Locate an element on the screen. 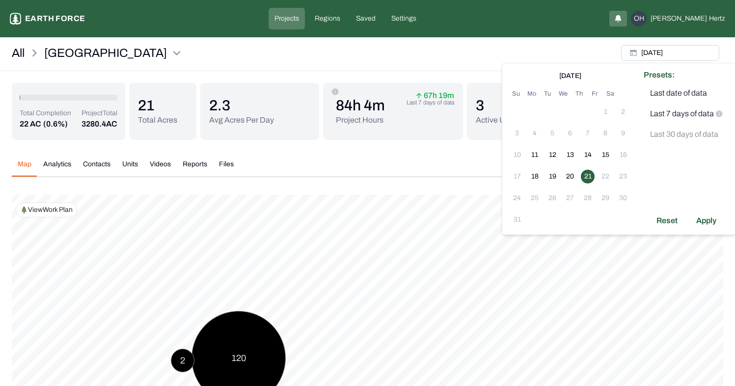 The image size is (735, 386). th: Thursday is located at coordinates (579, 94).